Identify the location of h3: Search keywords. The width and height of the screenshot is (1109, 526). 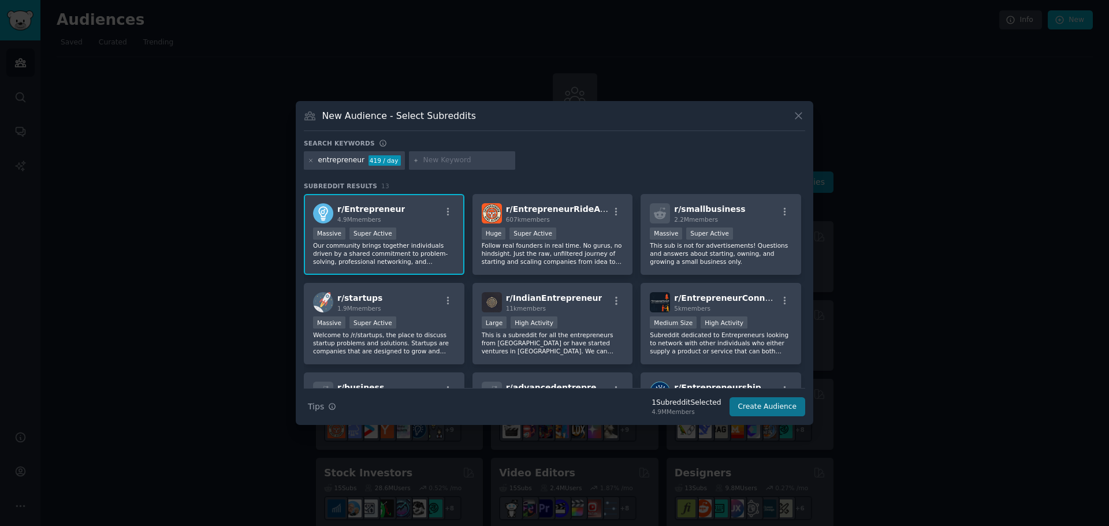
(339, 143).